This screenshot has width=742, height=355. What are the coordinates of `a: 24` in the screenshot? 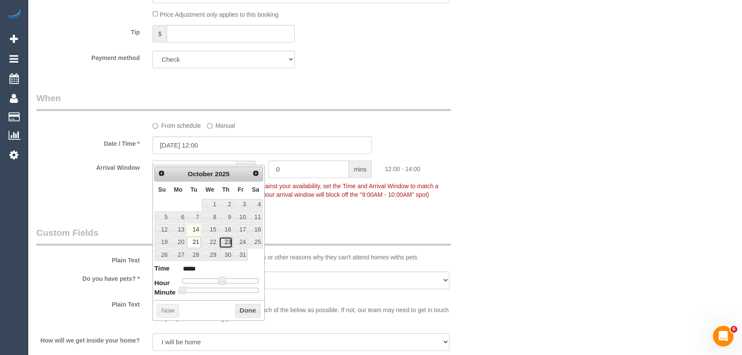 It's located at (240, 242).